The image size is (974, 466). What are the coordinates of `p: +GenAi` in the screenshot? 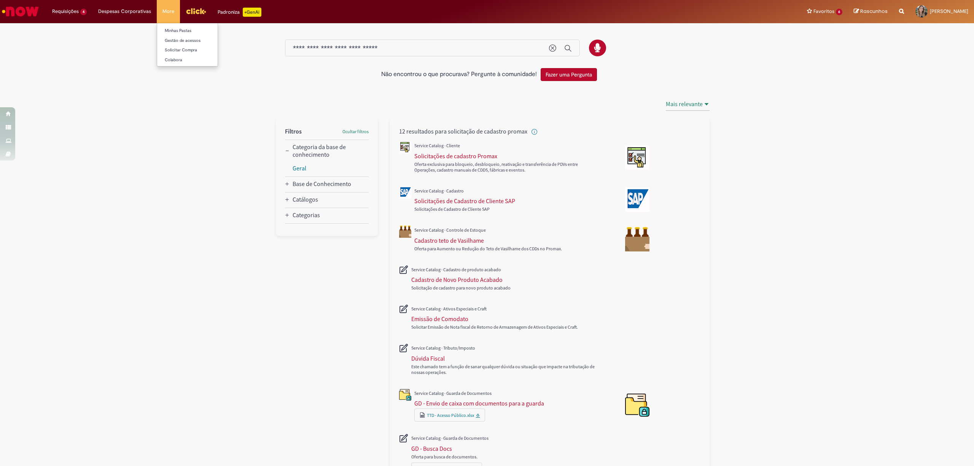 It's located at (252, 12).